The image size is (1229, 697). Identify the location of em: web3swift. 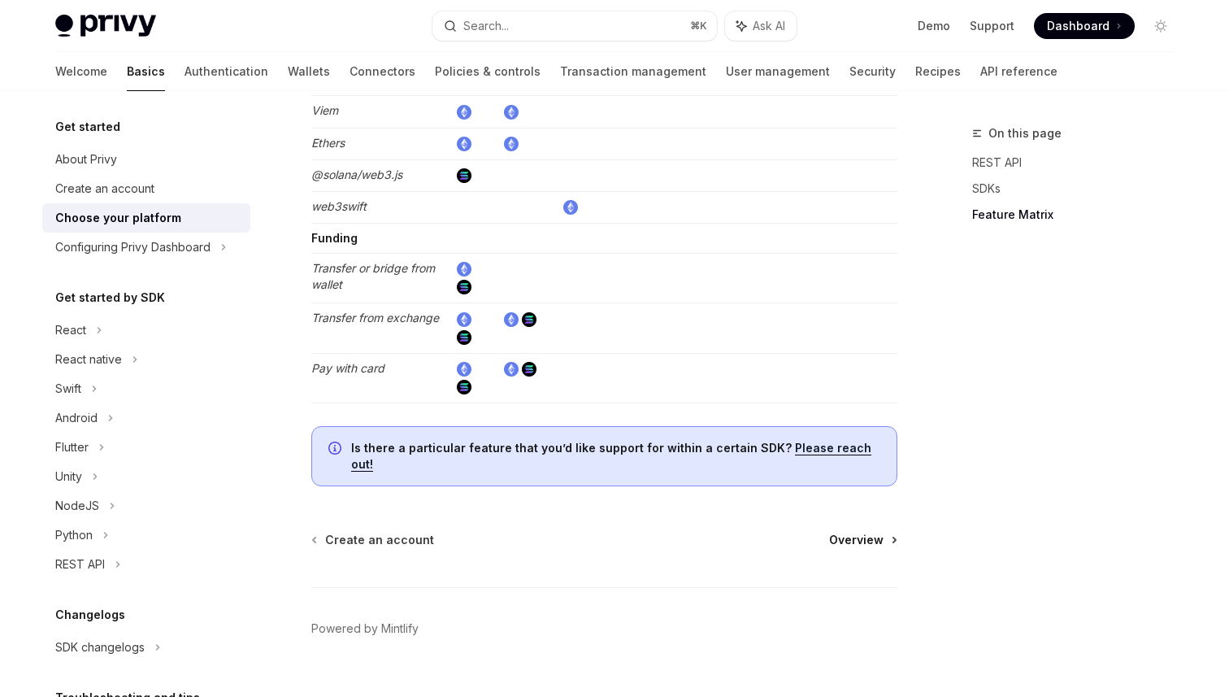
(339, 206).